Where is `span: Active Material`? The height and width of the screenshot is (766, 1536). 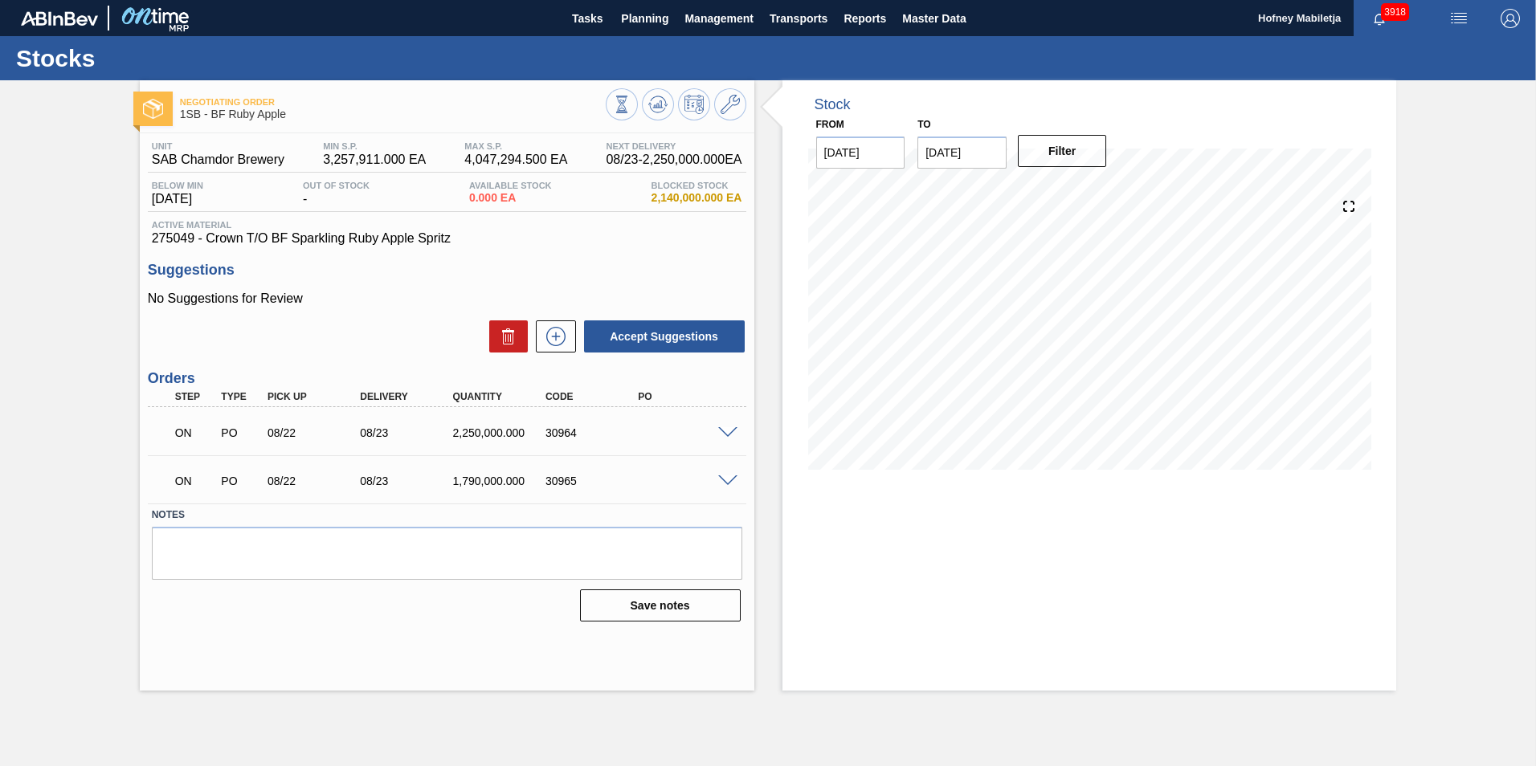
span: Active Material is located at coordinates (447, 225).